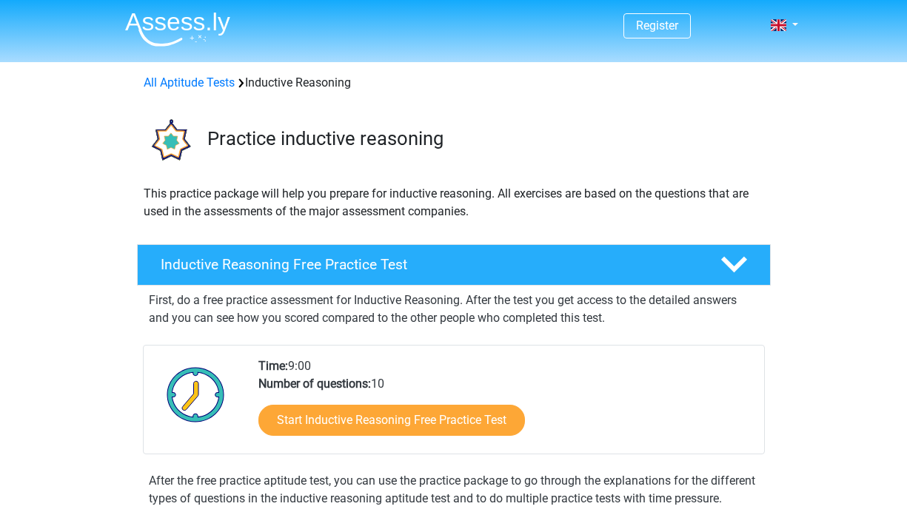 The image size is (907, 512). What do you see at coordinates (315, 384) in the screenshot?
I see `b: Number of questions:` at bounding box center [315, 384].